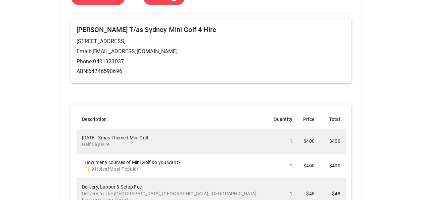 This screenshot has height=200, width=422. I want to click on p: Half Day Hire, so click(172, 144).